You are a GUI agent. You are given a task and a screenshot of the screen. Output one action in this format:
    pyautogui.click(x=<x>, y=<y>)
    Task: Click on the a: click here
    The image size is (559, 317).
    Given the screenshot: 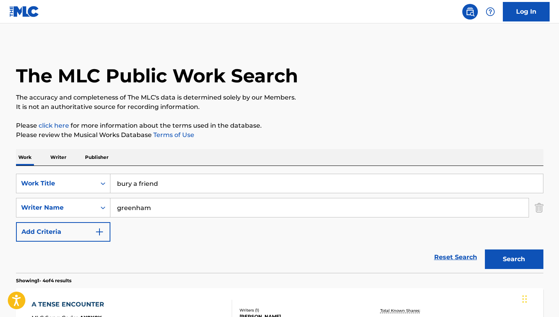 What is the action you would take?
    pyautogui.click(x=54, y=125)
    